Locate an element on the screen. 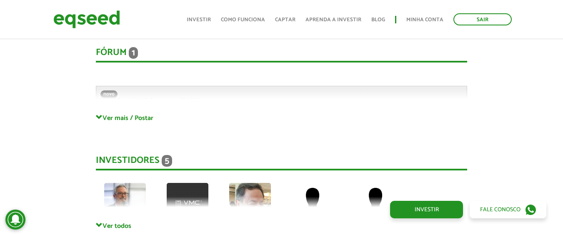 The width and height of the screenshot is (563, 235). img: picture-100036-1732821753.png is located at coordinates (187, 204).